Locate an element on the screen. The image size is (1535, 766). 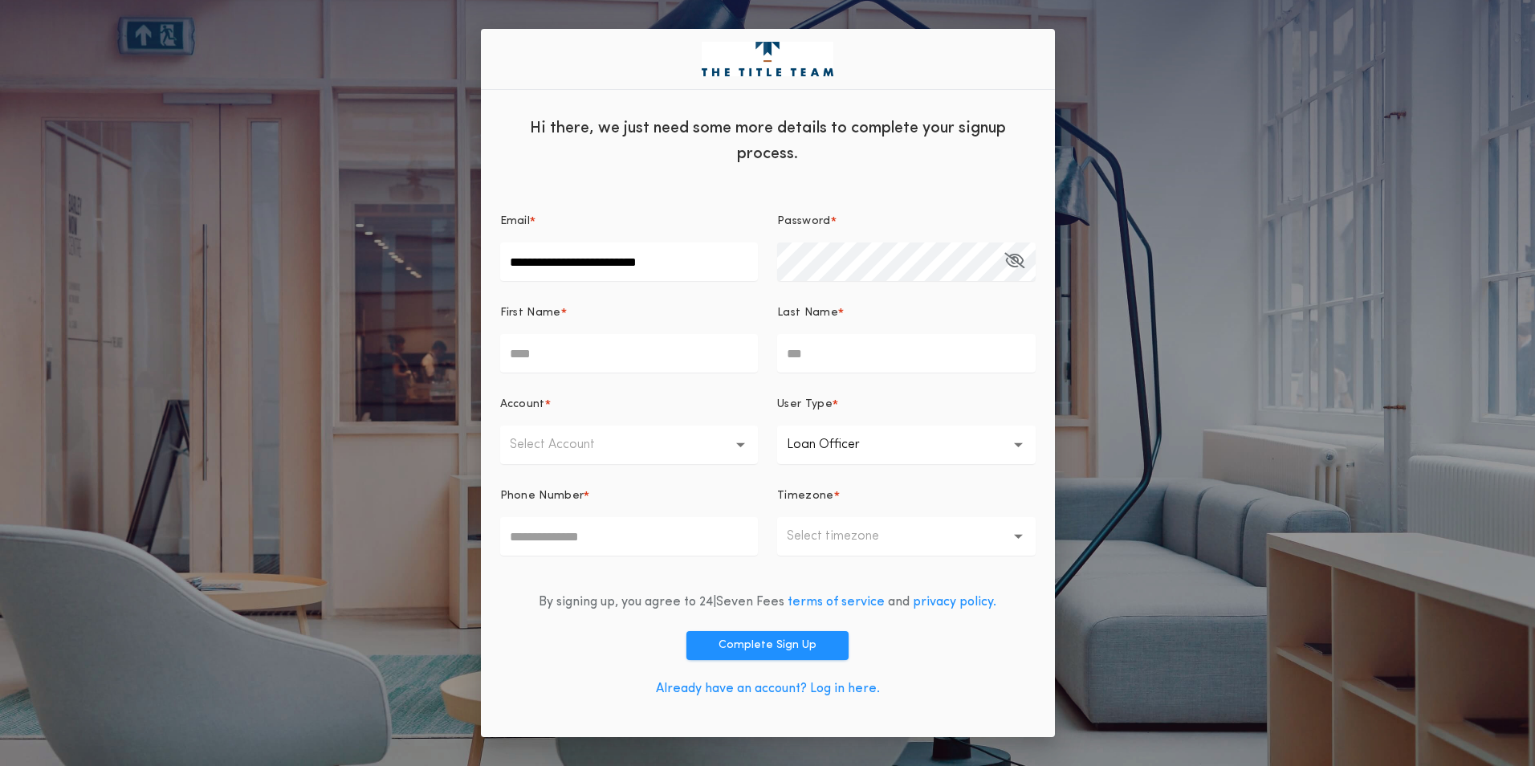
p: Password is located at coordinates (804, 222).